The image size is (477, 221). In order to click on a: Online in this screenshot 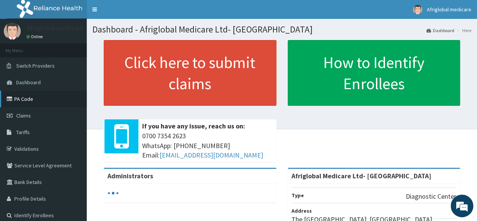, I will do `click(35, 37)`.